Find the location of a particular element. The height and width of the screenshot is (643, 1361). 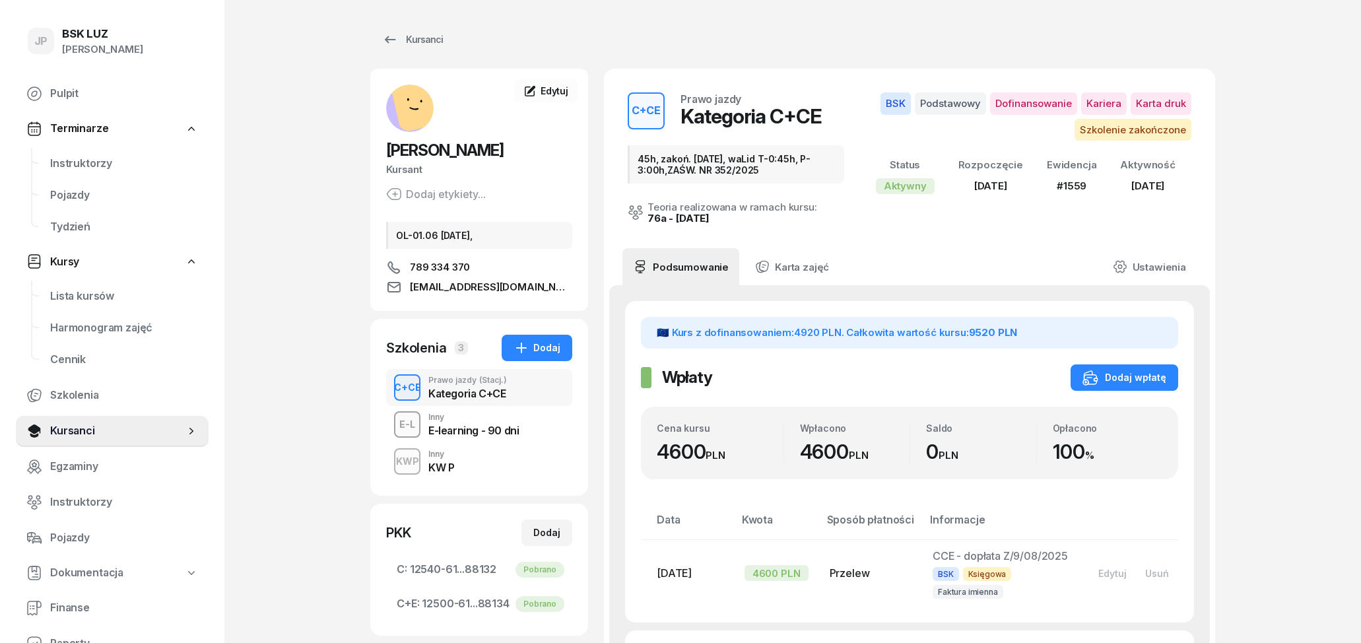

span: JP is located at coordinates (41, 41).